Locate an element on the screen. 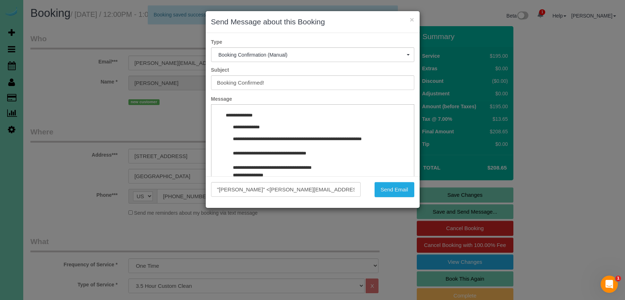 This screenshot has width=625, height=300. label: Type is located at coordinates (313, 42).